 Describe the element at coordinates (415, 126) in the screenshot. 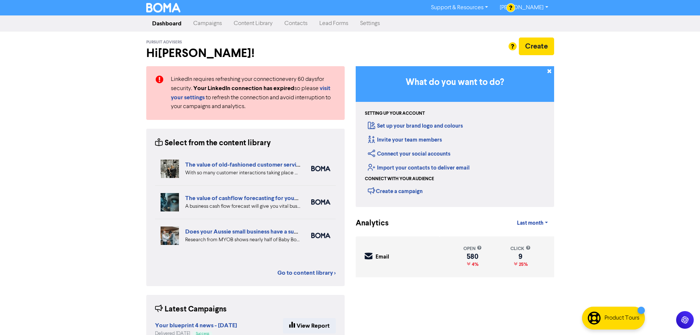

I see `a: Set up your brand logo and colours` at that location.